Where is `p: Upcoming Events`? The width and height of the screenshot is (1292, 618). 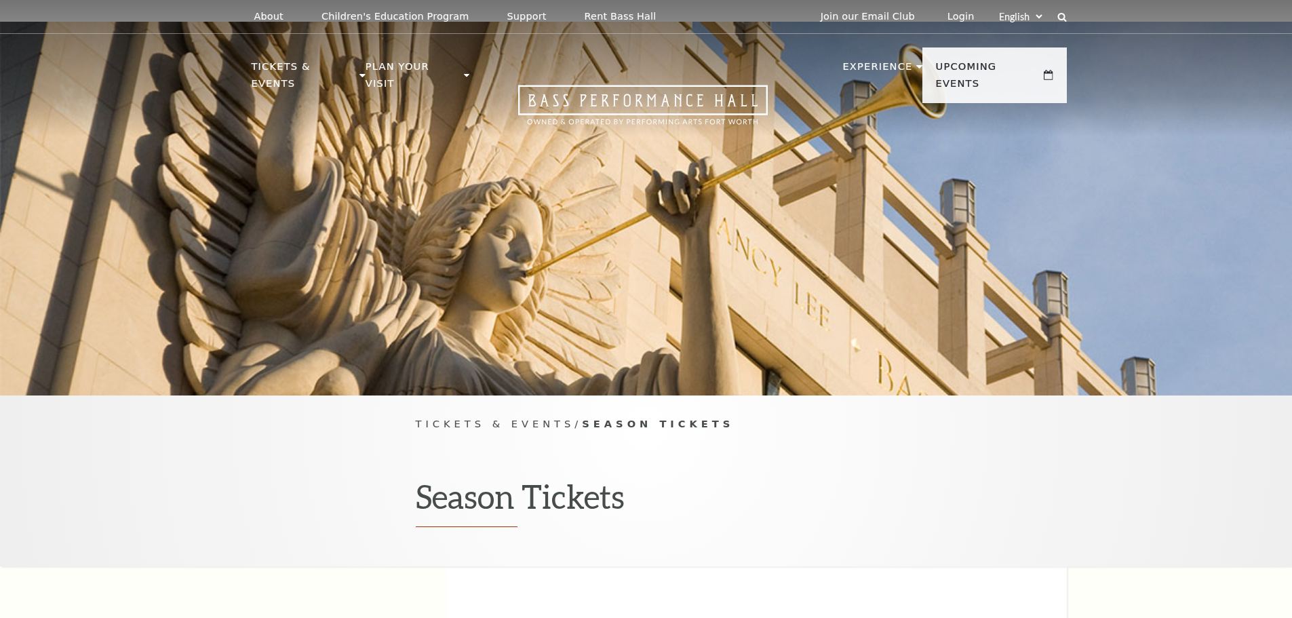 p: Upcoming Events is located at coordinates (988, 79).